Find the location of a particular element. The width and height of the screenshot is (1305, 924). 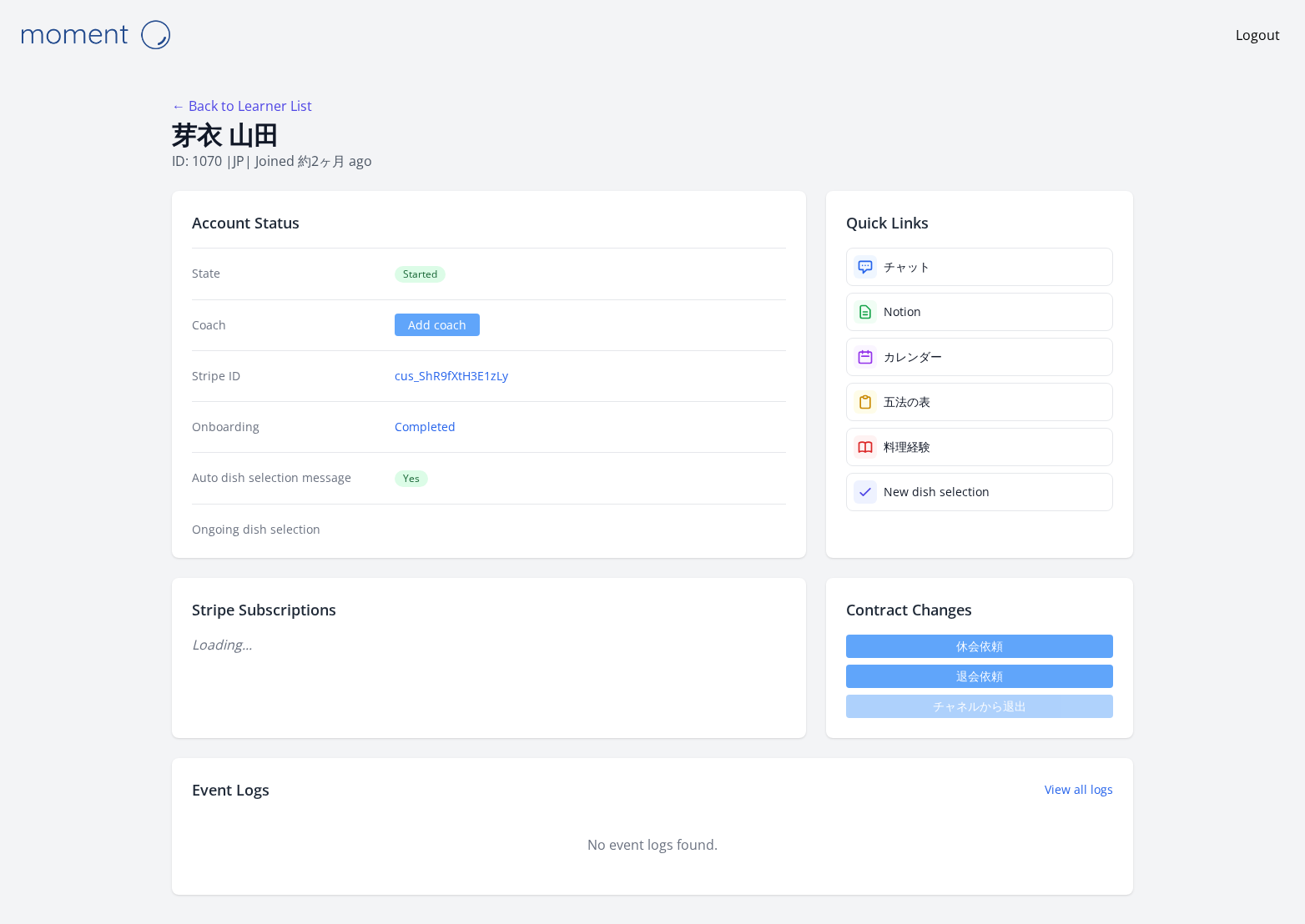

h2: Event Logs is located at coordinates (230, 790).